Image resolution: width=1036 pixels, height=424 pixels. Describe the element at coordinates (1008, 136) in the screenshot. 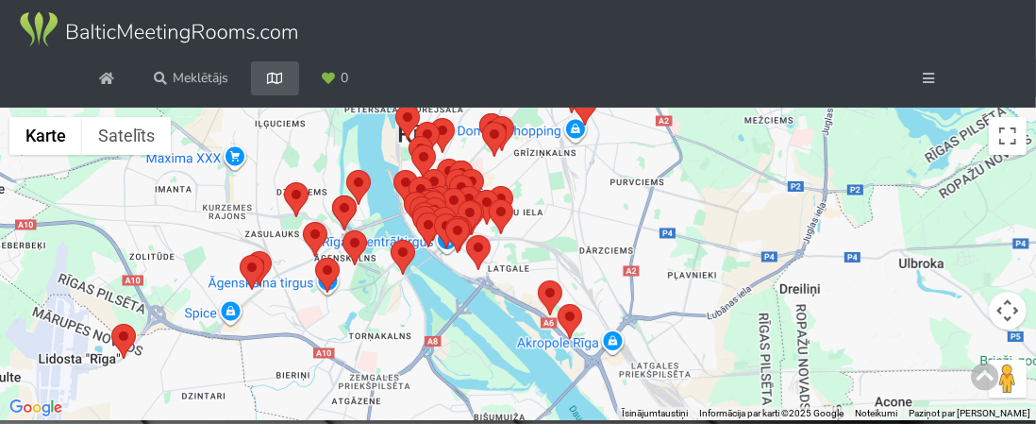

I see `button: Pārslēgt pilnekrāna skatu` at that location.